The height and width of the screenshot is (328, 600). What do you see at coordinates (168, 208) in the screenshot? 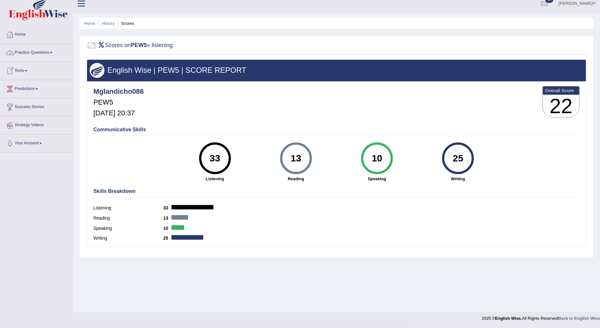
I see `b: 33` at bounding box center [168, 208].